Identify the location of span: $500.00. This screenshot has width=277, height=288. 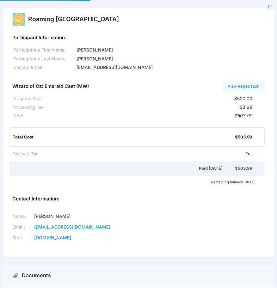
(243, 98).